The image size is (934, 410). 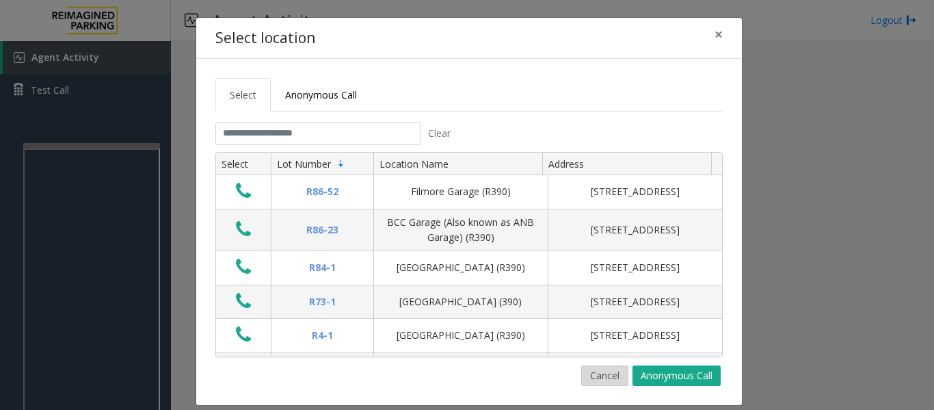 I want to click on span: Address, so click(x=566, y=163).